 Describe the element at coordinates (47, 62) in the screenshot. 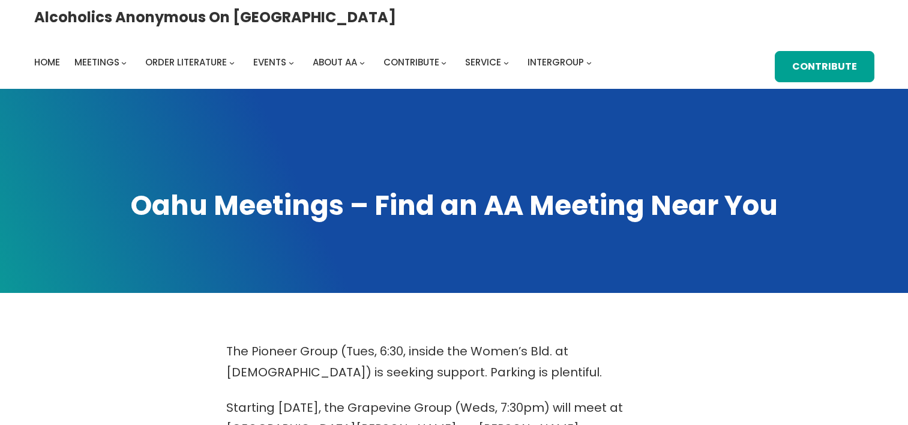

I see `span: Home` at that location.